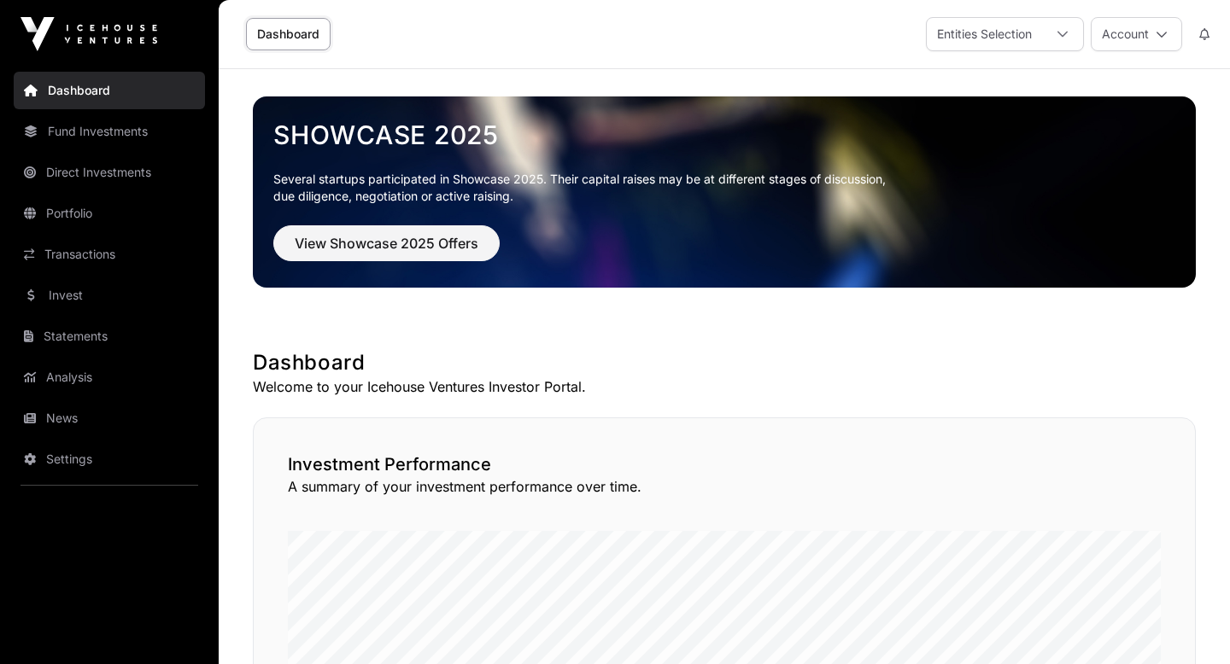 The width and height of the screenshot is (1230, 664). What do you see at coordinates (109, 295) in the screenshot?
I see `a: Invest` at bounding box center [109, 295].